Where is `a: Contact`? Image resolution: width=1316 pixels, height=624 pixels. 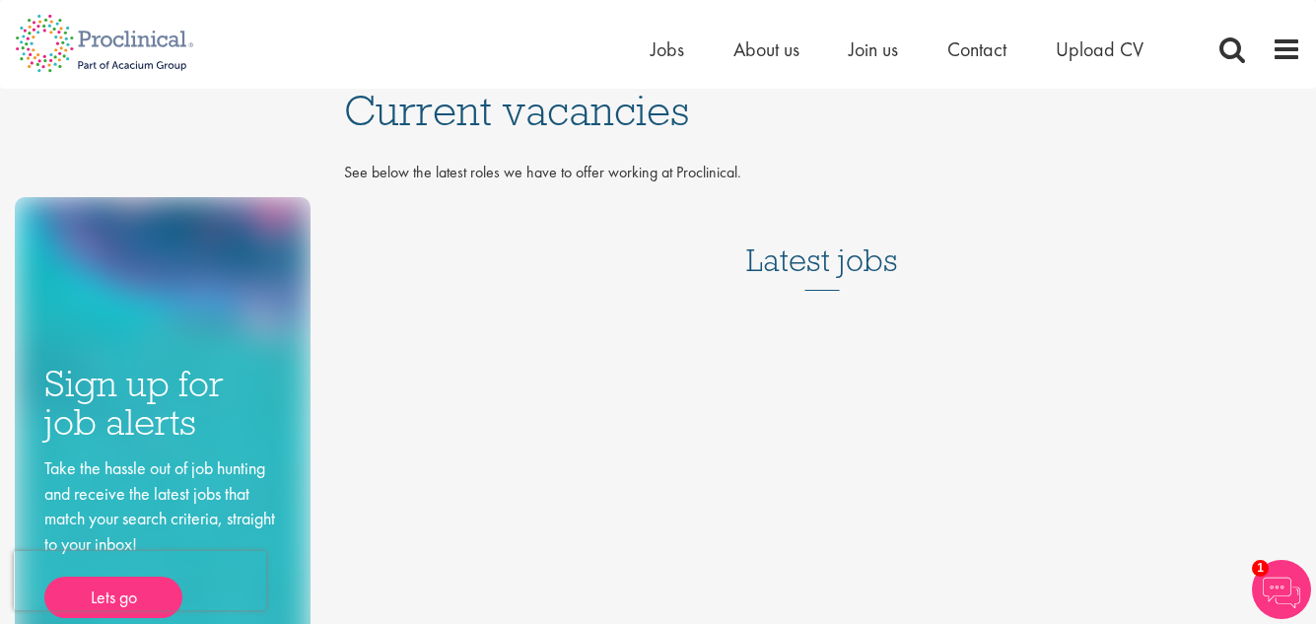 a: Contact is located at coordinates (977, 49).